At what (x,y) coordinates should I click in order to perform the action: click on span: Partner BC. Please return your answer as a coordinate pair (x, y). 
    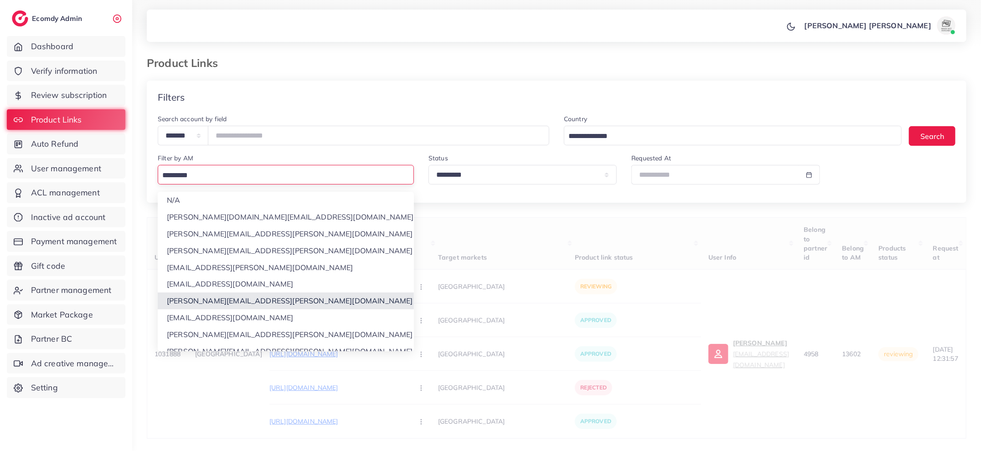
    Looking at the image, I should click on (51, 339).